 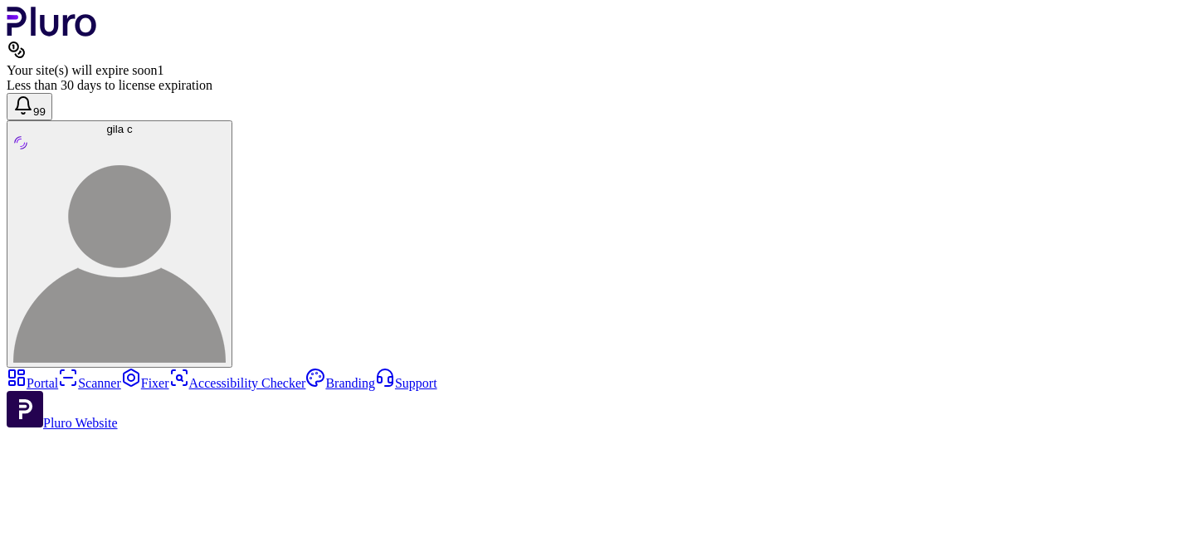 I want to click on span: gila c, so click(x=119, y=129).